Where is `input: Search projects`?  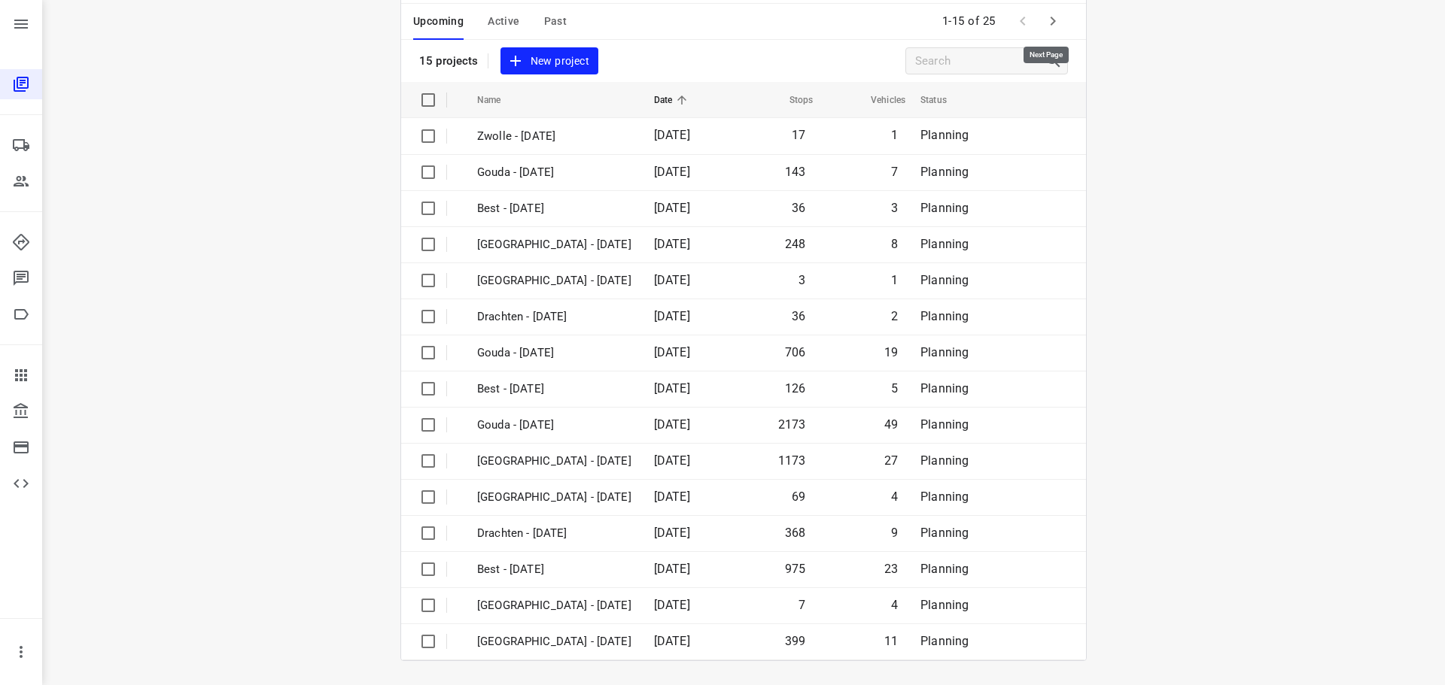
input: Search projects is located at coordinates (980, 61).